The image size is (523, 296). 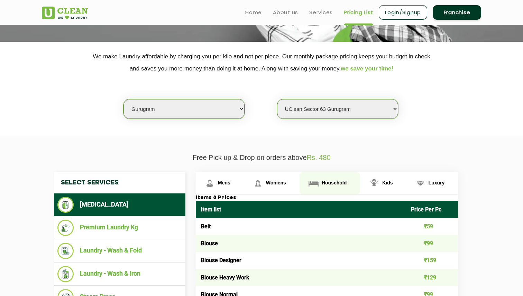 I want to click on td: ₹159, so click(x=432, y=260).